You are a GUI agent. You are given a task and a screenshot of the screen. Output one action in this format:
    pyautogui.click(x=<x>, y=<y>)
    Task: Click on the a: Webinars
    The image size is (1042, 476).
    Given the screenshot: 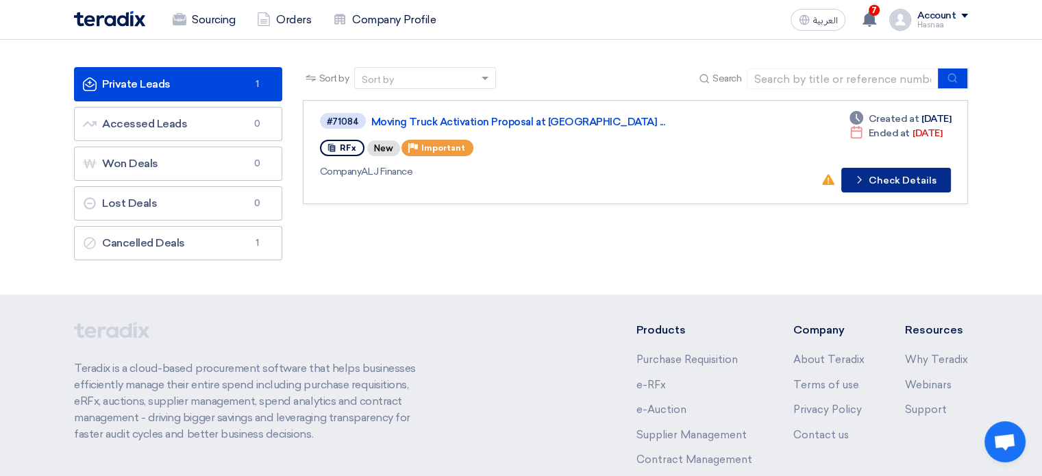 What is the action you would take?
    pyautogui.click(x=928, y=385)
    